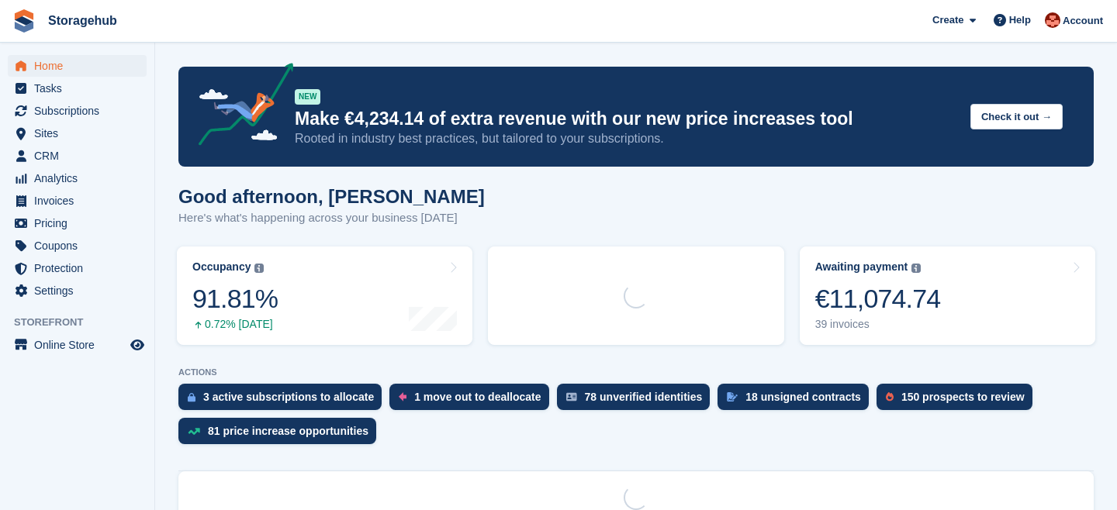  I want to click on div: Awaiting payment, so click(862, 267).